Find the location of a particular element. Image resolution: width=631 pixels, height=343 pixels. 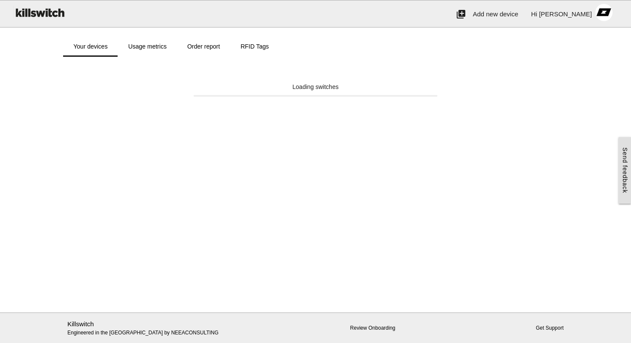

a: RFID Tags is located at coordinates (255, 46).